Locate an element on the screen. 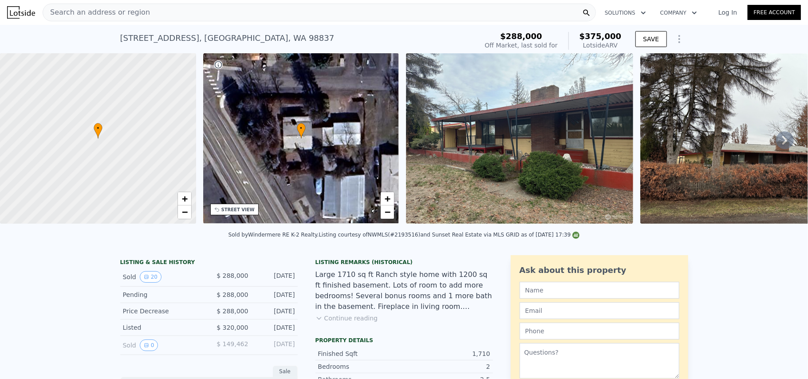 This screenshot has height=379, width=808. div: Pending is located at coordinates (162, 295).